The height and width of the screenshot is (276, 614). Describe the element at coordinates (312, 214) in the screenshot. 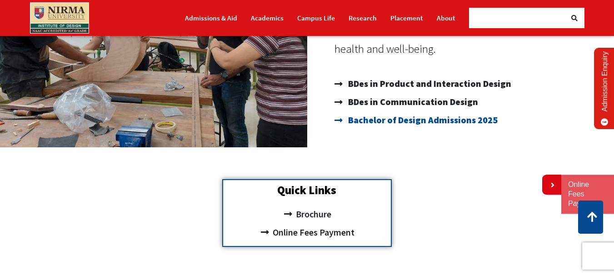

I see `span: Brochure` at that location.